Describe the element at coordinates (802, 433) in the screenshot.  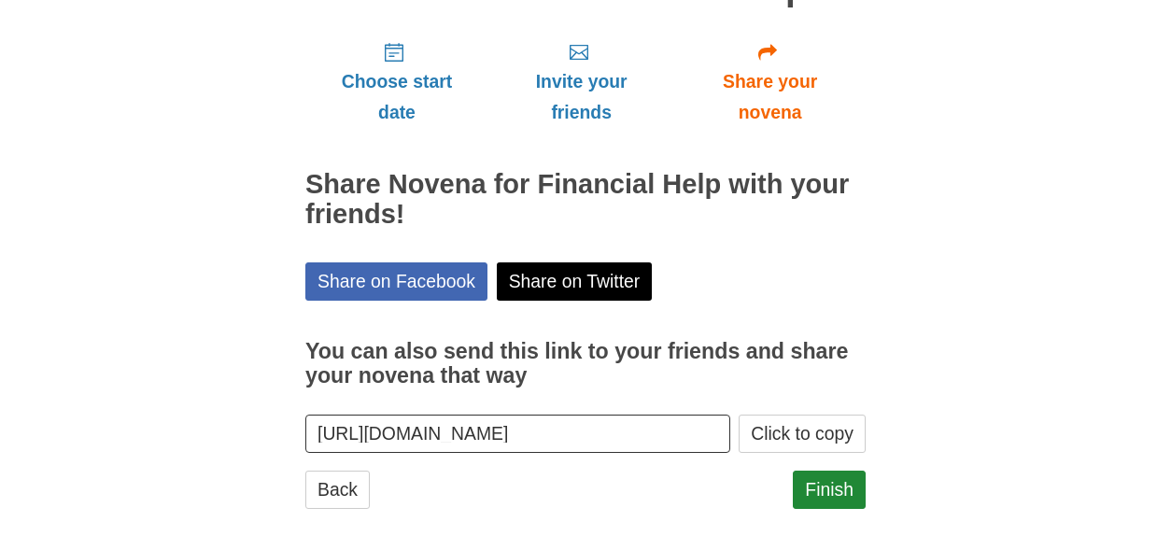
I see `button: Click to copy` at that location.